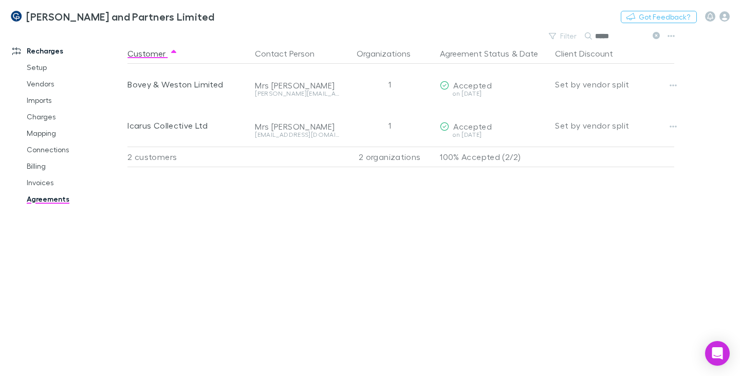 The height and width of the screenshot is (376, 740). I want to click on button: Contact Person, so click(291, 53).